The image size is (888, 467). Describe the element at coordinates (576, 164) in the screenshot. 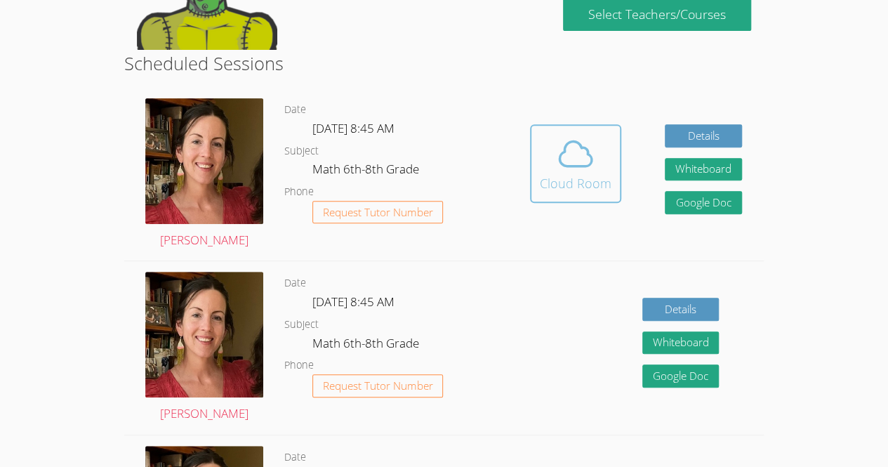

I see `button: Cloud Room` at that location.